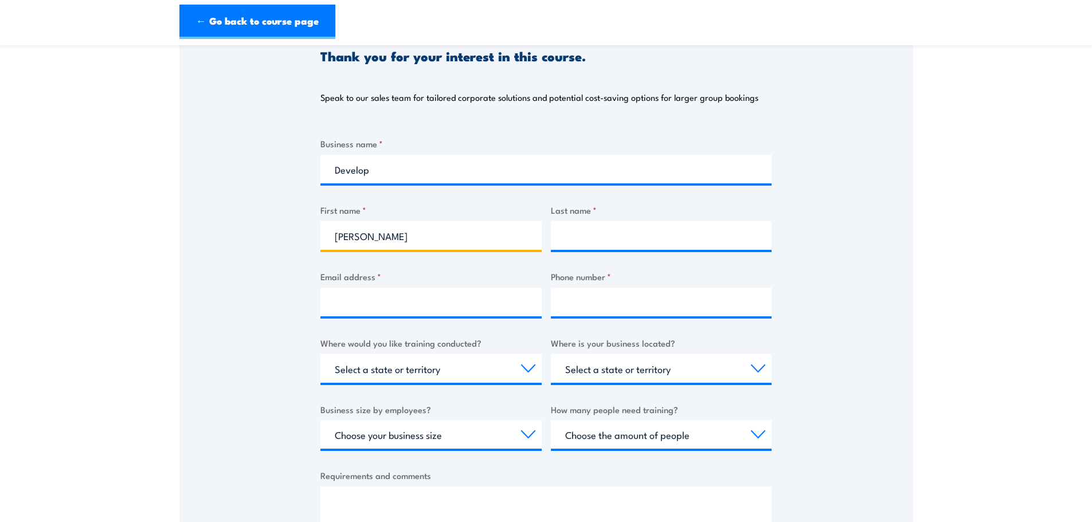 The width and height of the screenshot is (1092, 522). What do you see at coordinates (546, 143) in the screenshot?
I see `label: Business name` at bounding box center [546, 143].